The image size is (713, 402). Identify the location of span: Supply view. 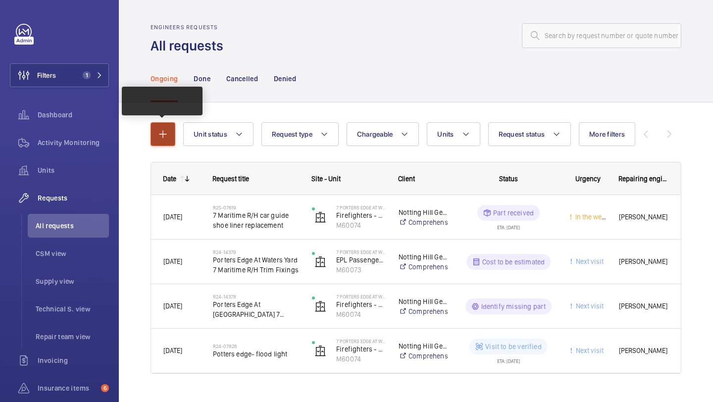
(72, 281).